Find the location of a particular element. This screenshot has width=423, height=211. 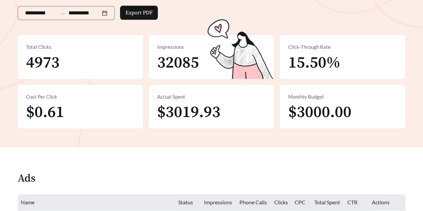

h4: Ads is located at coordinates (26, 179).